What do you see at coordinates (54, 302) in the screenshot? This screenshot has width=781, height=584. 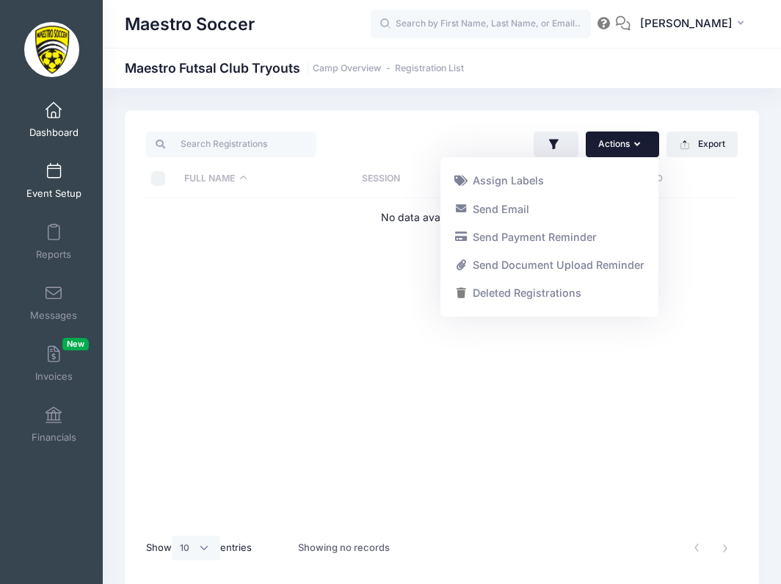 I see `a: Messages` at bounding box center [54, 302].